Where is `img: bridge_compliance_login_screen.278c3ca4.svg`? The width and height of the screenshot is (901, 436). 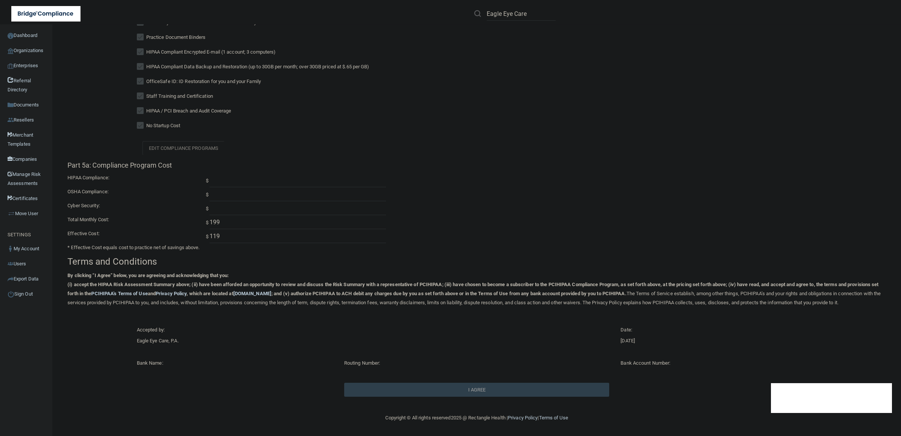 img: bridge_compliance_login_screen.278c3ca4.svg is located at coordinates (46, 14).